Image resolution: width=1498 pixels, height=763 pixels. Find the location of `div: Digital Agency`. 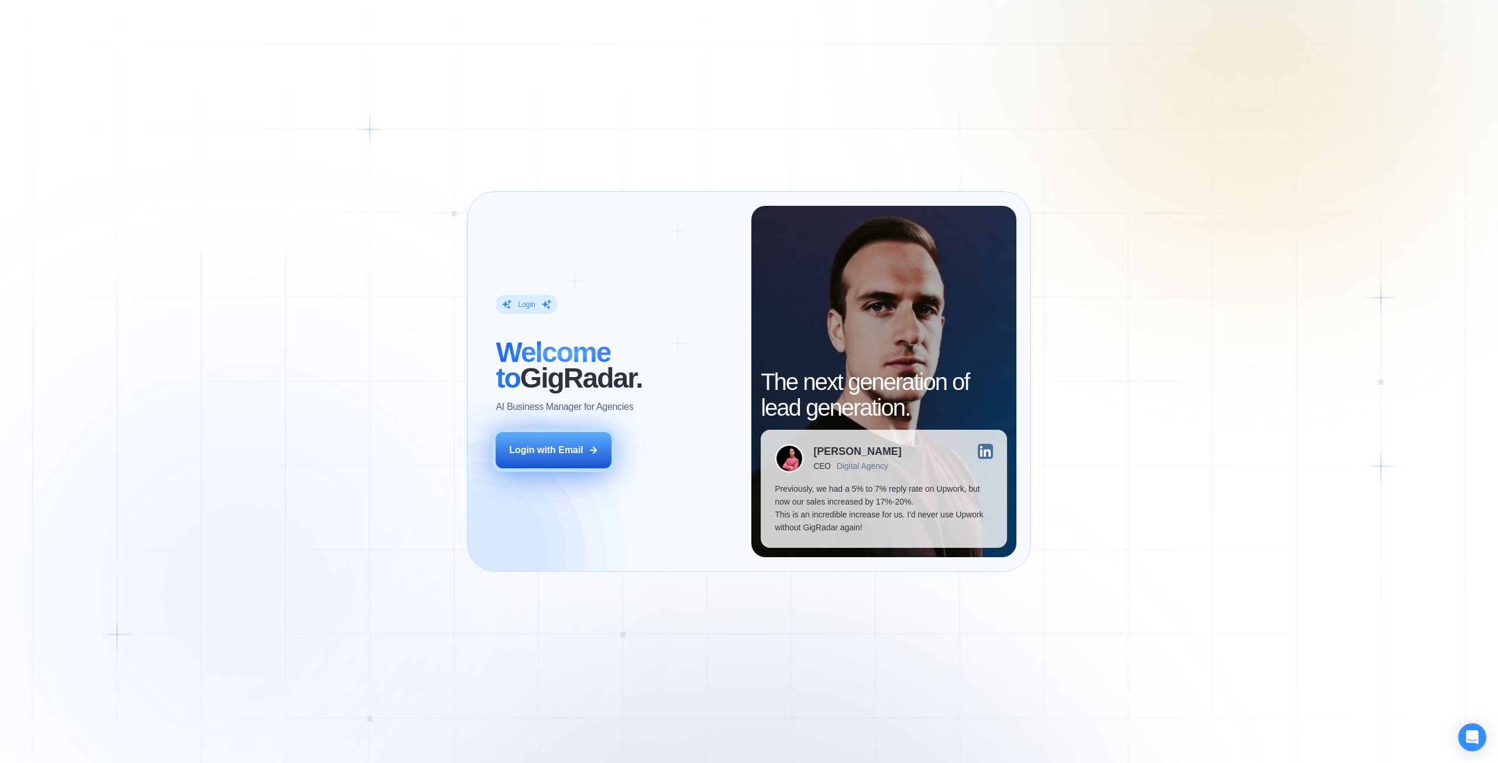

div: Digital Agency is located at coordinates (862, 466).